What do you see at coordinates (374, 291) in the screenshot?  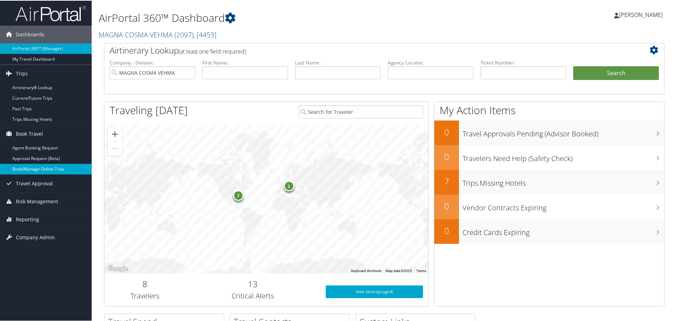 I see `a: View SecurityLogic®` at bounding box center [374, 291].